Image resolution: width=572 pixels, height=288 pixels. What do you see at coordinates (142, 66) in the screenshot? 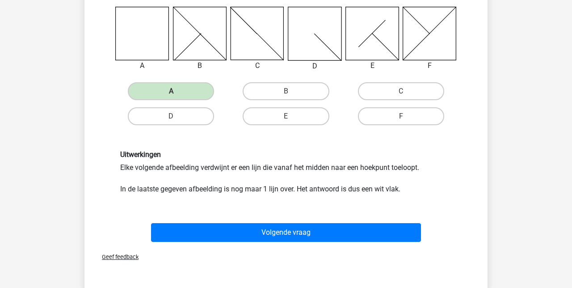
I see `div: A` at bounding box center [142, 66].